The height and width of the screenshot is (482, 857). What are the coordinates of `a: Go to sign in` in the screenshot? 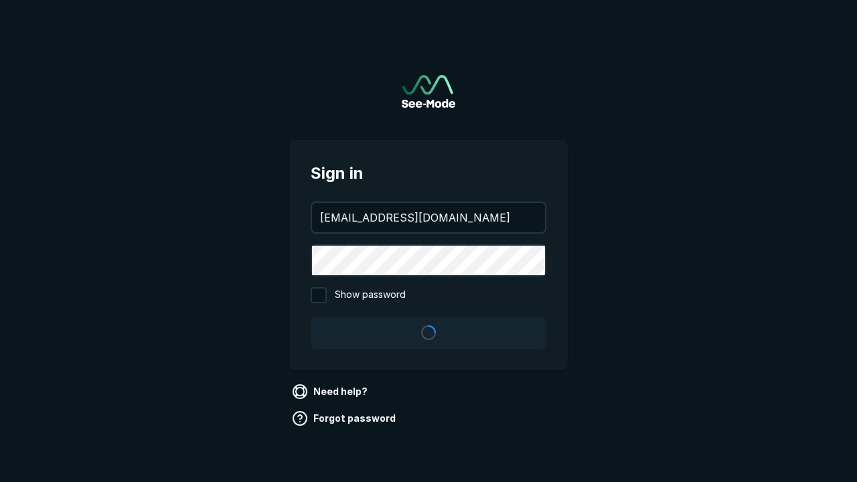 It's located at (429, 91).